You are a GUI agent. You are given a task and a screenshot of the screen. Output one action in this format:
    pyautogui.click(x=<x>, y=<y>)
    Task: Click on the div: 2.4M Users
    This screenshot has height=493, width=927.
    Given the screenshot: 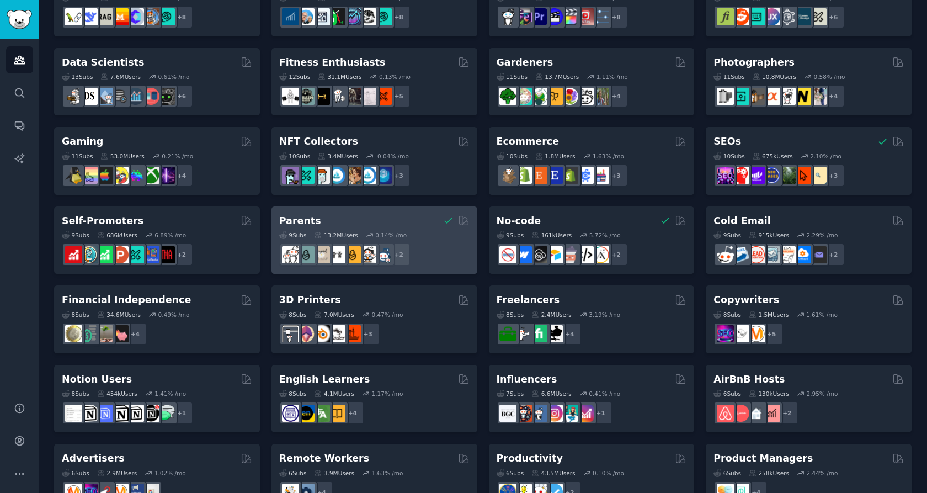 What is the action you would take?
    pyautogui.click(x=551, y=314)
    